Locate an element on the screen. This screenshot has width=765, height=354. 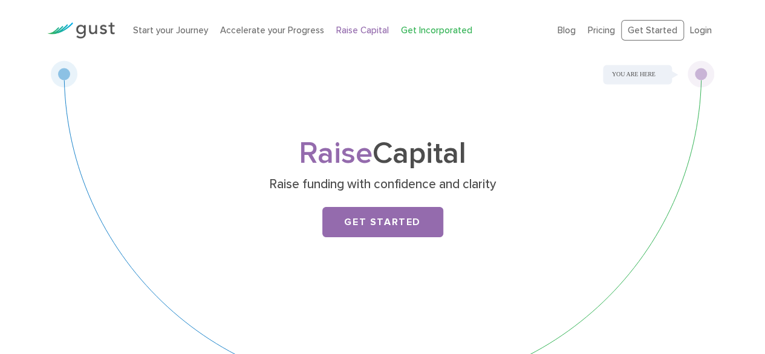
a: Accelerate your Progress is located at coordinates (272, 30).